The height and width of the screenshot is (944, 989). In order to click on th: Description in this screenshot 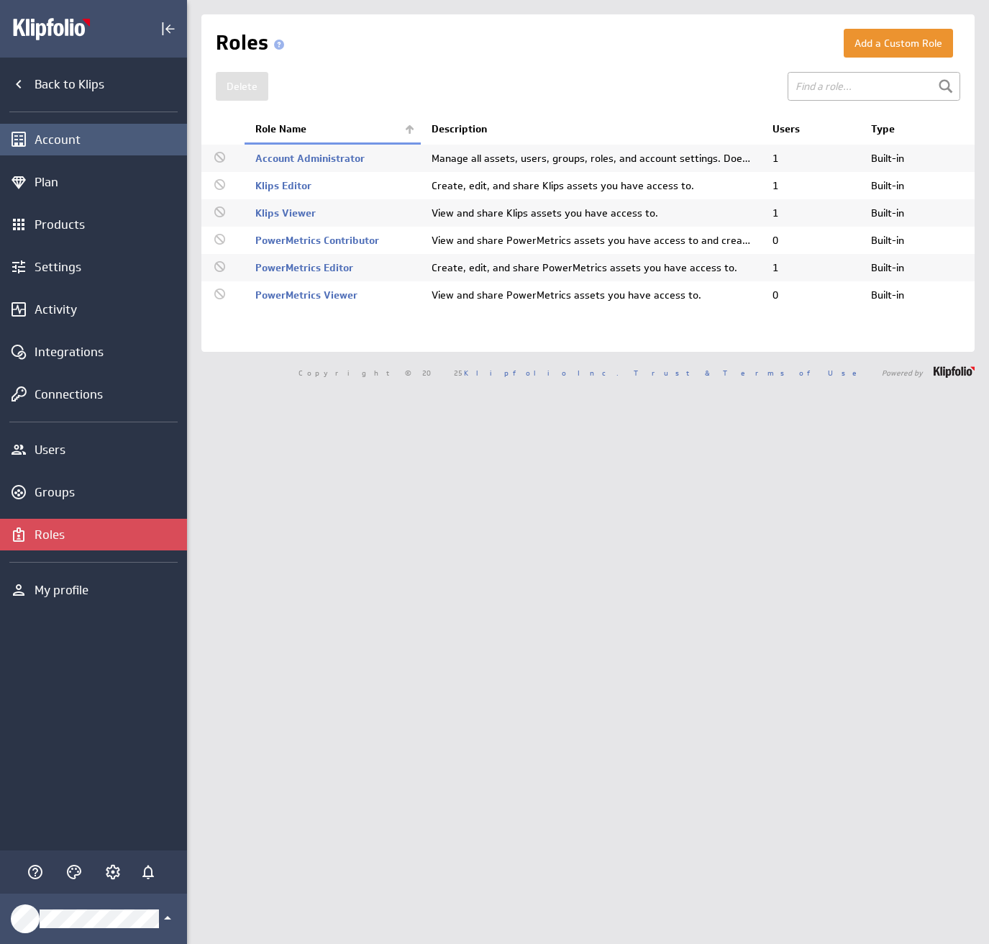, I will do `click(591, 130)`.